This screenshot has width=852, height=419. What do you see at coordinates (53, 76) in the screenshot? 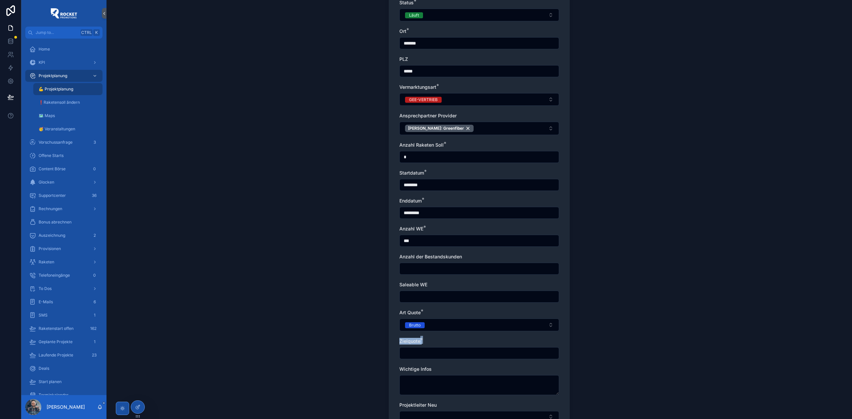
I see `span: Projektplanung` at bounding box center [53, 76].